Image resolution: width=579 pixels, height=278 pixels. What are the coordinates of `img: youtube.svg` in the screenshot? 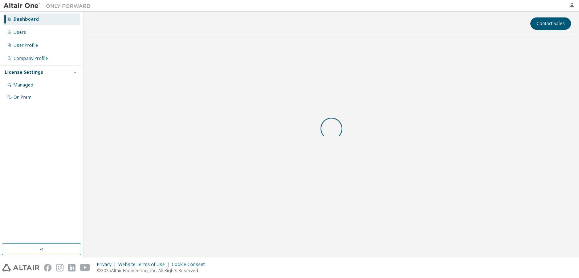 It's located at (85, 267).